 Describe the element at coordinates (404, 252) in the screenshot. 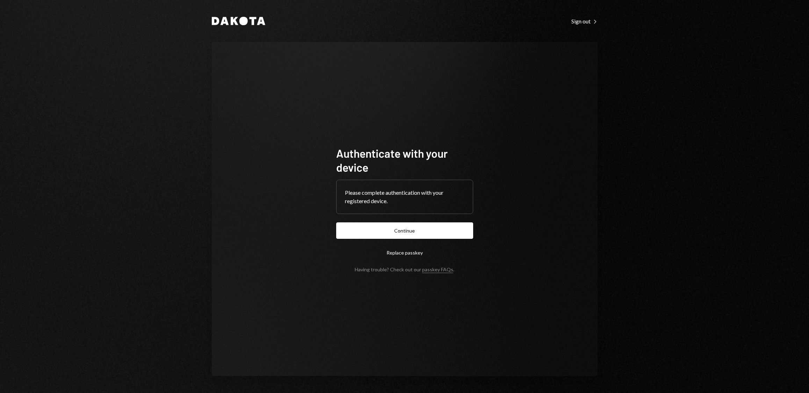

I see `button: Replace passkey` at that location.